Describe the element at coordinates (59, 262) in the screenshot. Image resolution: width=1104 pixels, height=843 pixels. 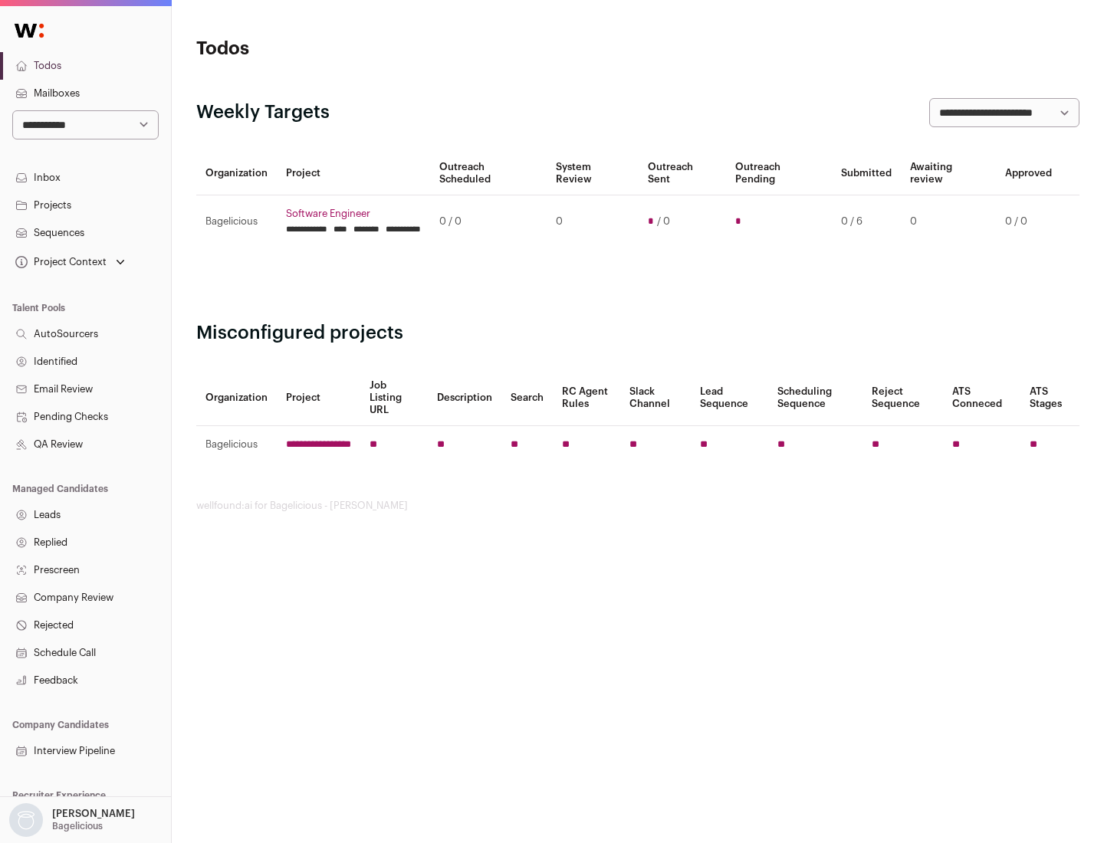
I see `div: Project Context` at that location.